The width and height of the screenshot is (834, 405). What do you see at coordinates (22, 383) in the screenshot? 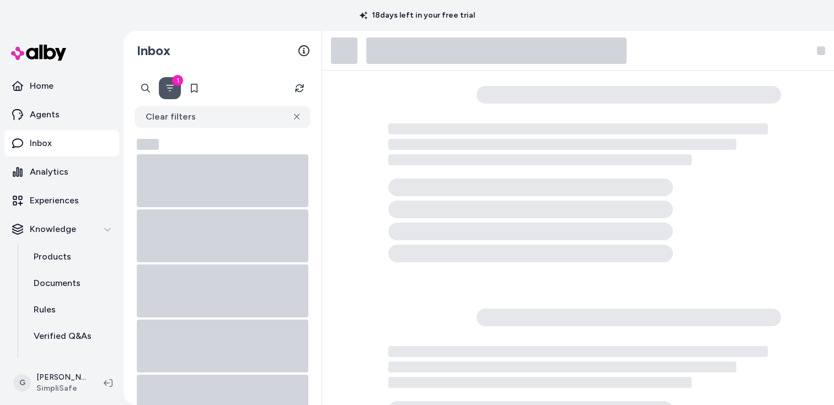
I see `span: G` at bounding box center [22, 383].